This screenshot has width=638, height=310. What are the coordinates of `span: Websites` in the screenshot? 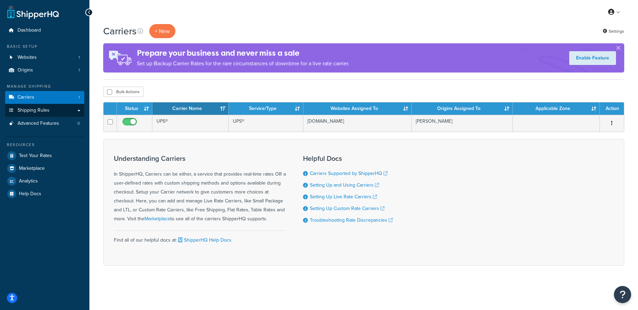 It's located at (27, 57).